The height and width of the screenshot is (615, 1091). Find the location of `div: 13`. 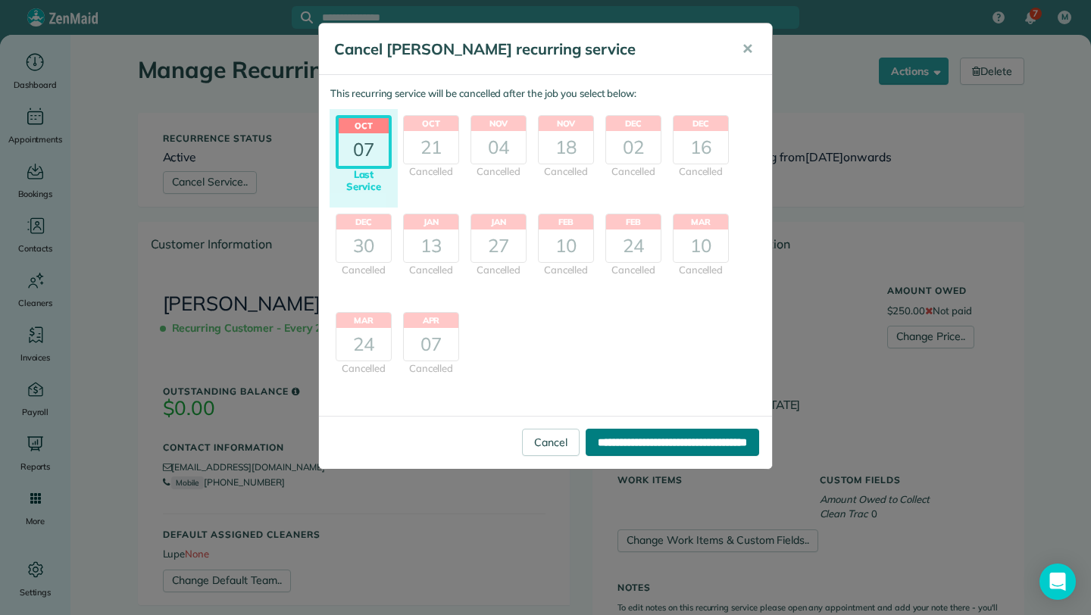

div: 13 is located at coordinates (431, 245).